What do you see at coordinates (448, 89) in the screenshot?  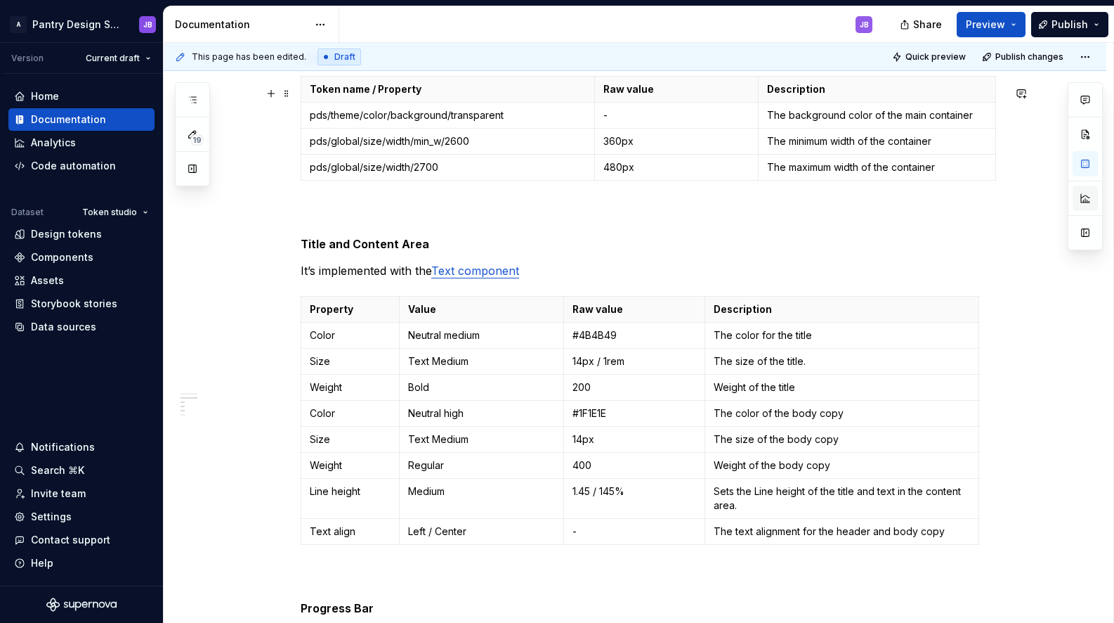 I see `p: Token name / Property` at bounding box center [448, 89].